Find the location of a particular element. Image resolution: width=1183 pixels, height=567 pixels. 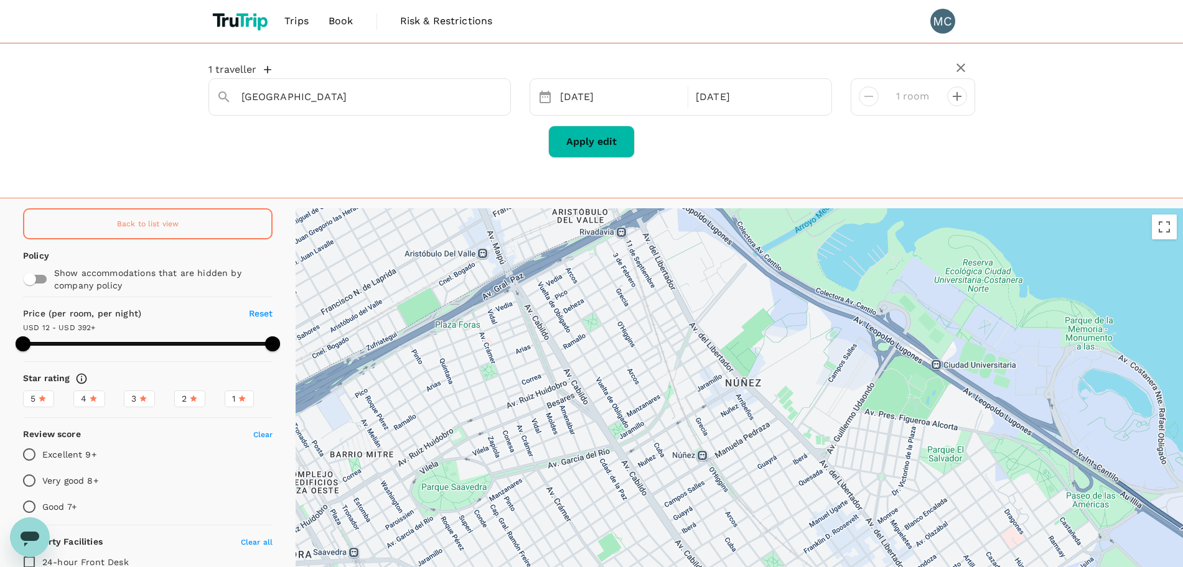

span: 2 is located at coordinates (184, 399).